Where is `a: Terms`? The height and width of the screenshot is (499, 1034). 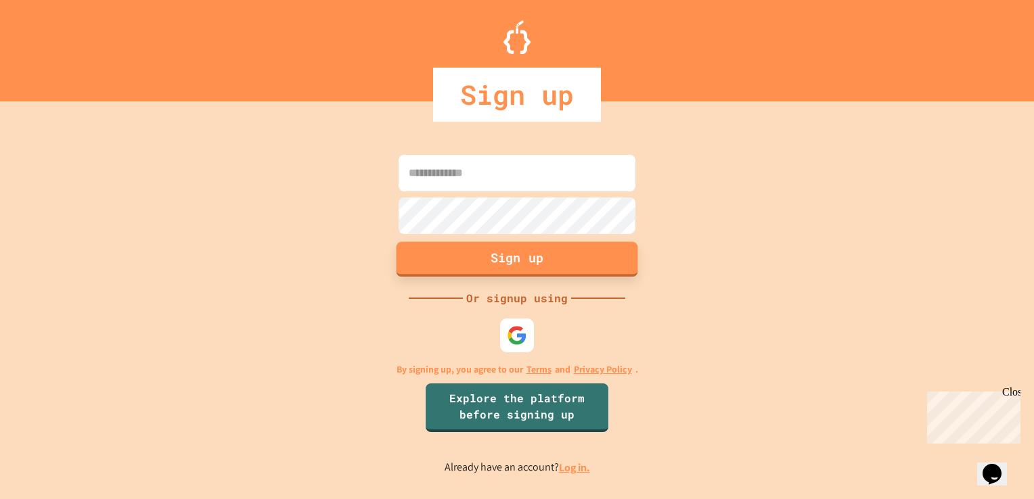
a: Terms is located at coordinates (539, 369).